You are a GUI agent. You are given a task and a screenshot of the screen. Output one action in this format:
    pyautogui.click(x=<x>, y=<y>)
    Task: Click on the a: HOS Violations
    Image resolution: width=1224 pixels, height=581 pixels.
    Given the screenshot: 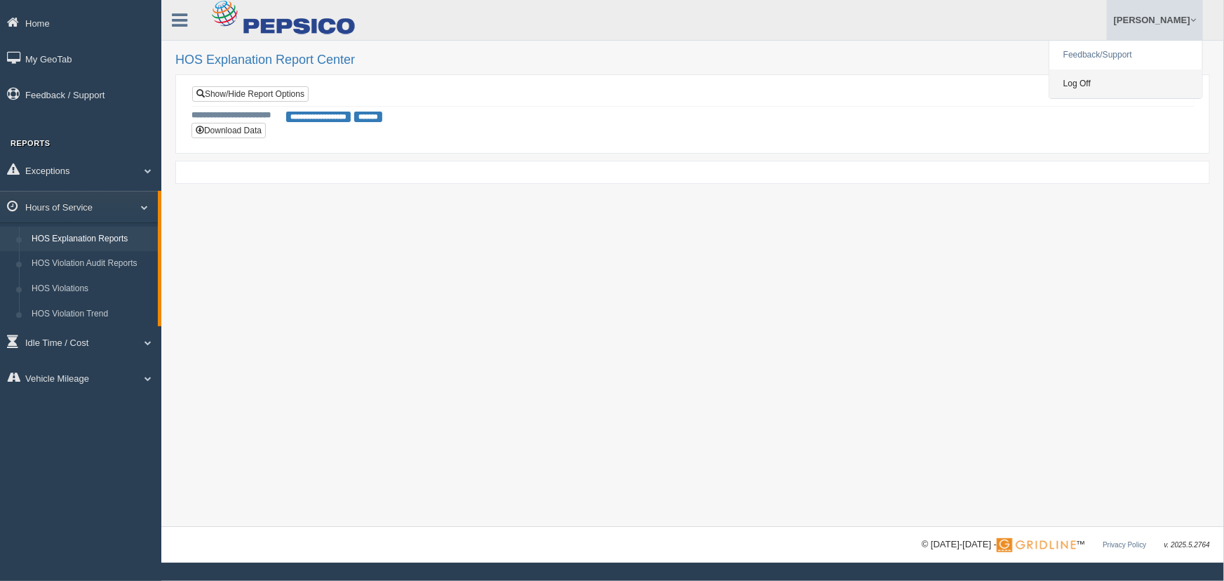 What is the action you would take?
    pyautogui.click(x=91, y=289)
    